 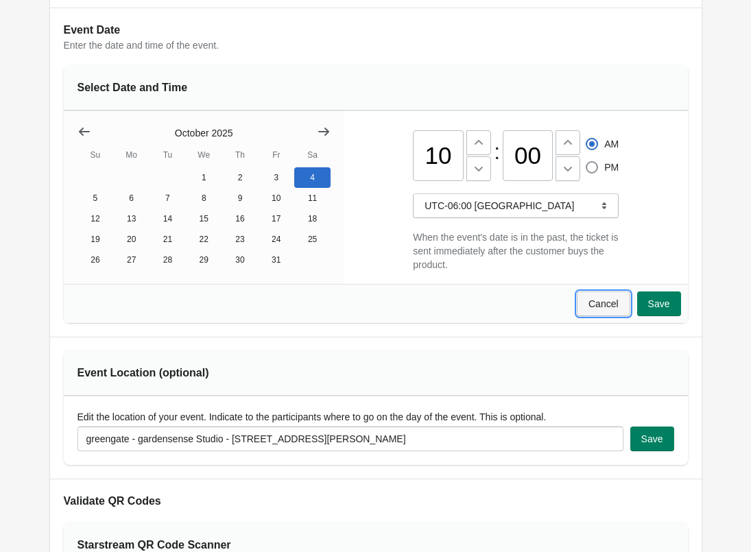 What do you see at coordinates (204, 198) in the screenshot?
I see `button: Wednesday October 8 2025` at bounding box center [204, 198].